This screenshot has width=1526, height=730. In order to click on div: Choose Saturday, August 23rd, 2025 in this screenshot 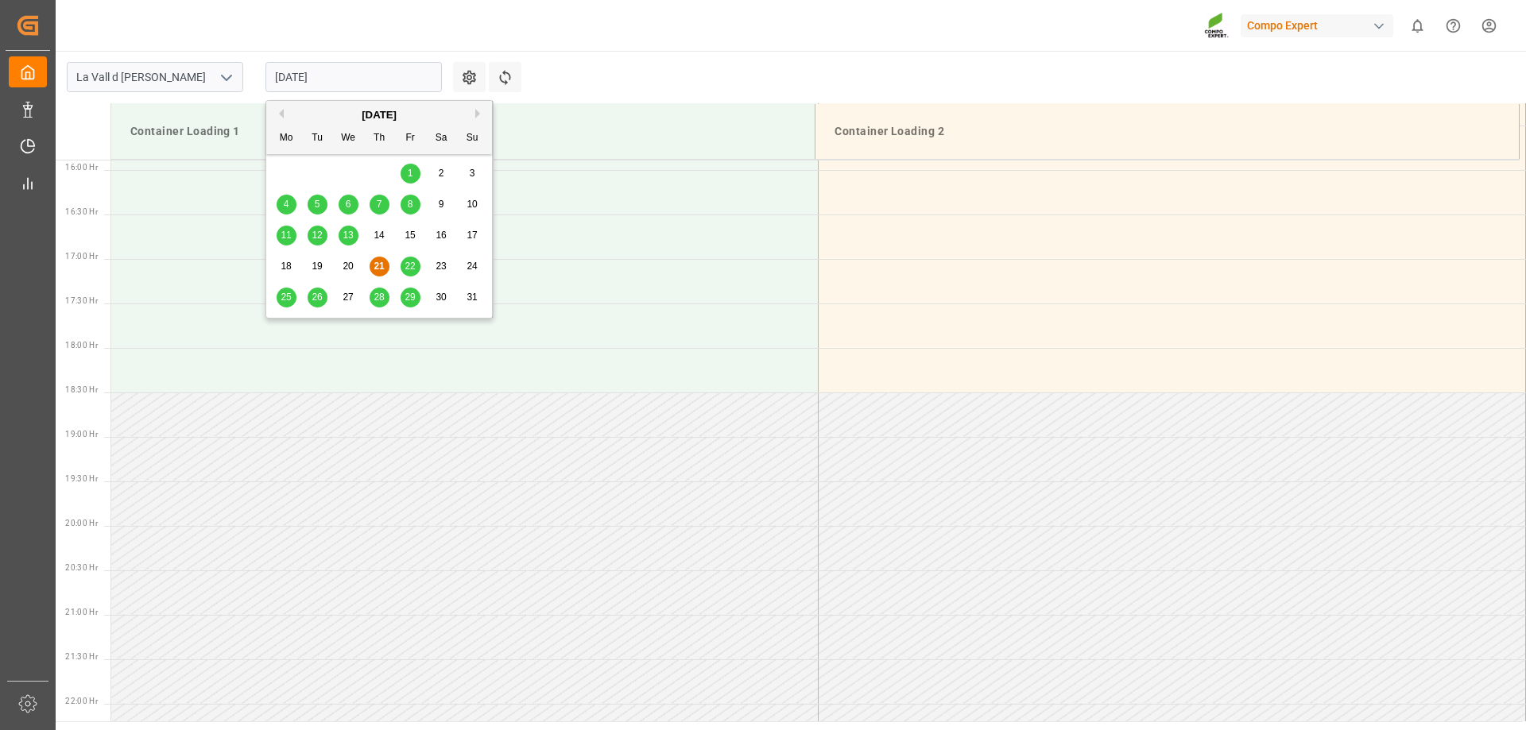, I will do `click(441, 266)`.